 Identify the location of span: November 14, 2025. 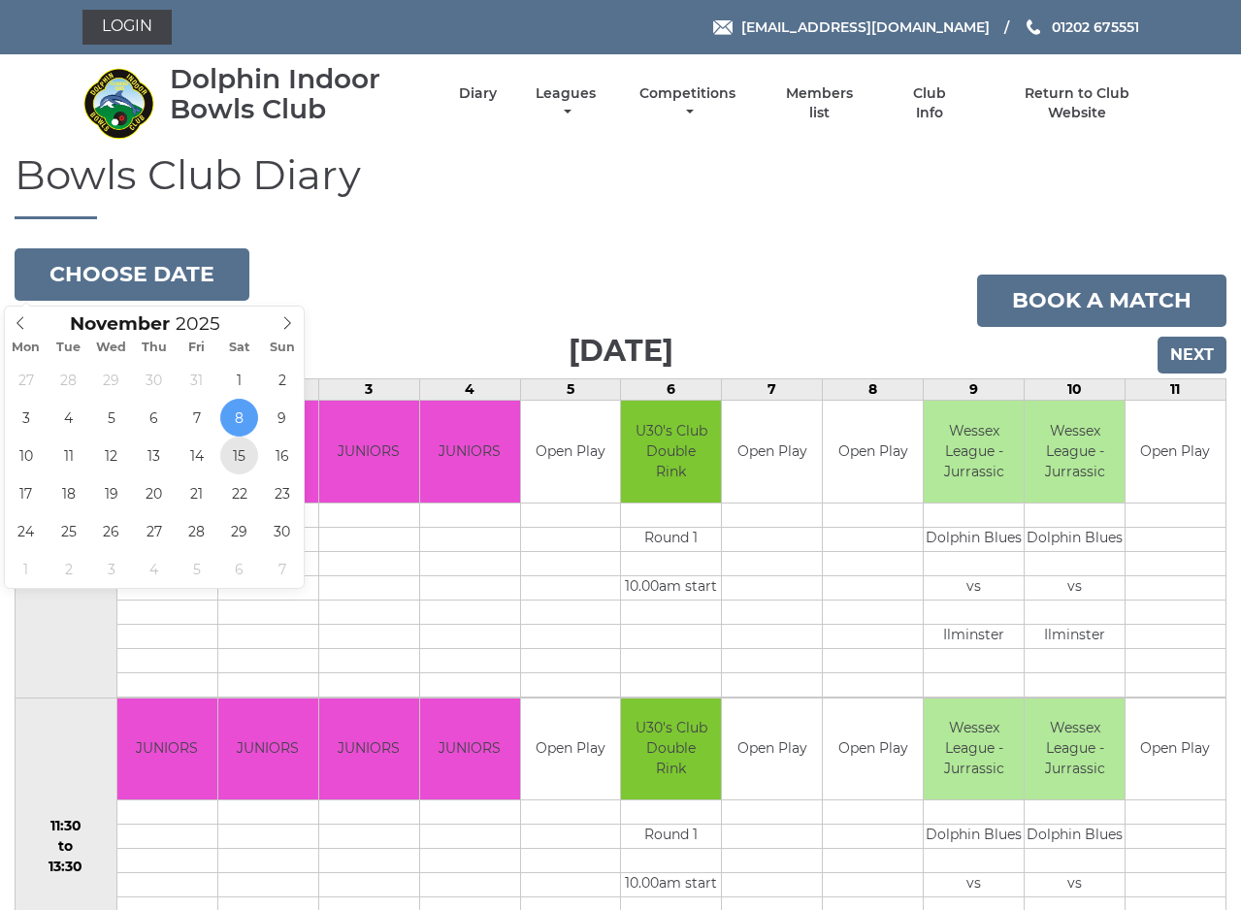
(196, 455).